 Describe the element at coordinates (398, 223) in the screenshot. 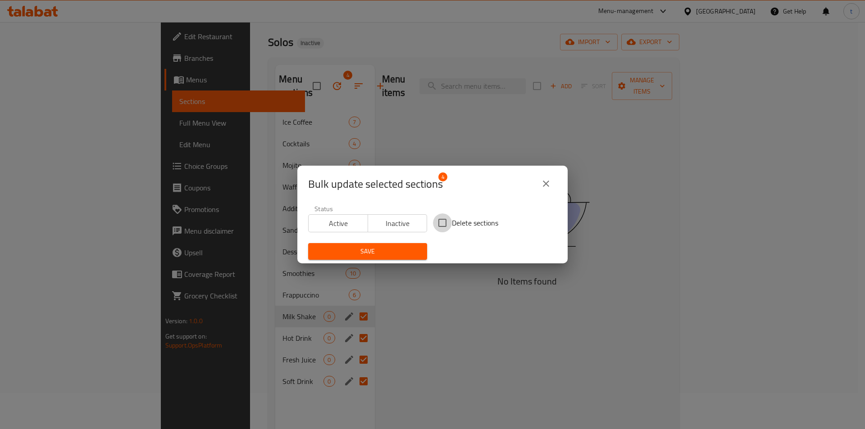

I see `span: Inactive` at that location.